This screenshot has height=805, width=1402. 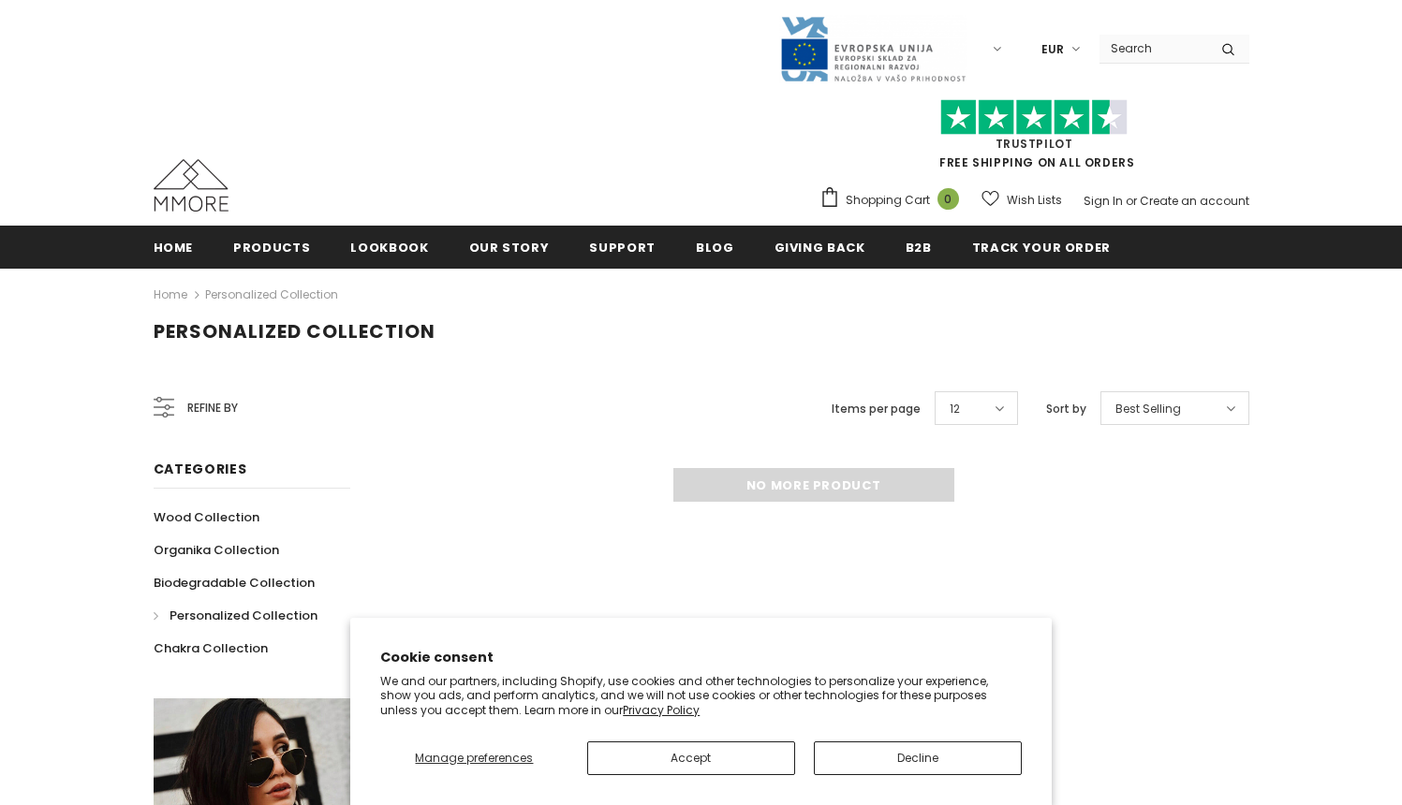 What do you see at coordinates (622, 246) in the screenshot?
I see `a: support` at bounding box center [622, 246].